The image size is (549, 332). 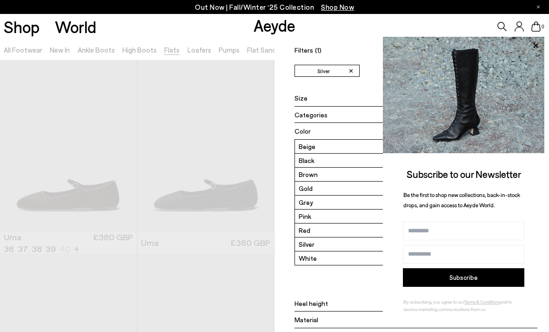 I want to click on label: Grey, so click(x=416, y=202).